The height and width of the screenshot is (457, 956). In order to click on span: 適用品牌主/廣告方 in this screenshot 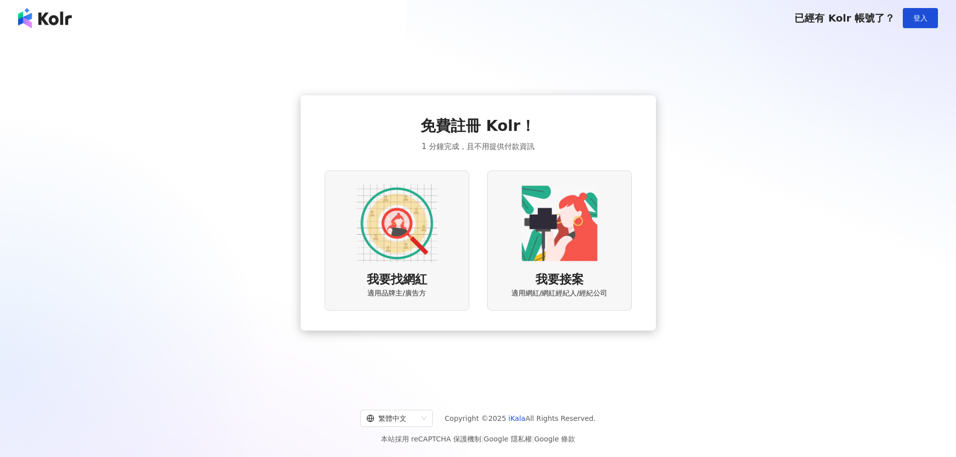, I will do `click(397, 294)`.